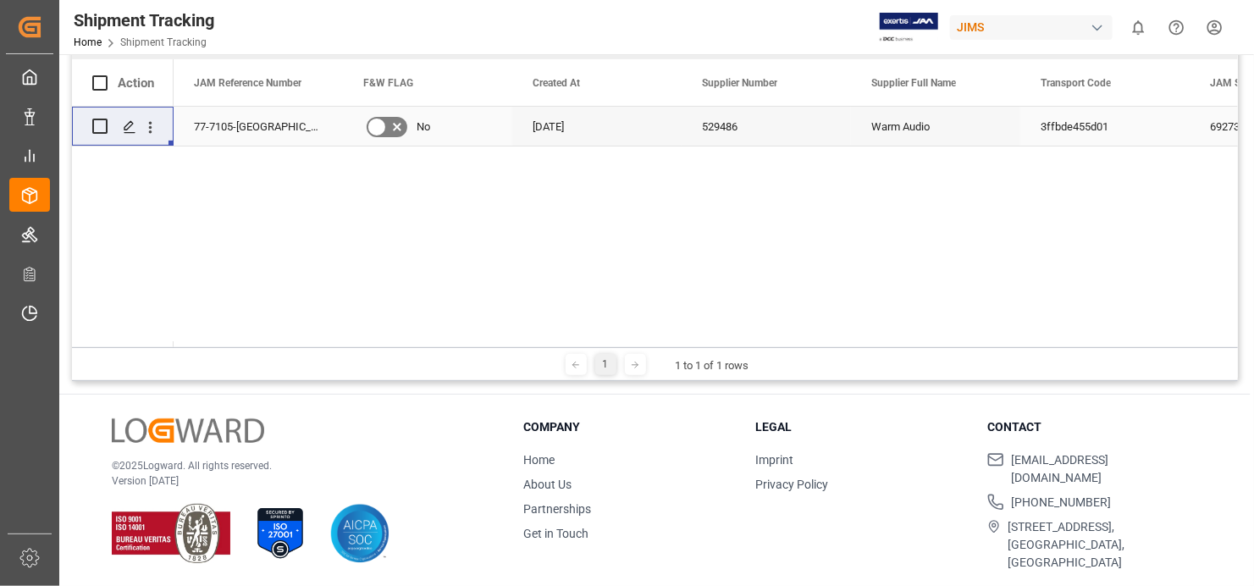  I want to click on button: JIMS, so click(1035, 27).